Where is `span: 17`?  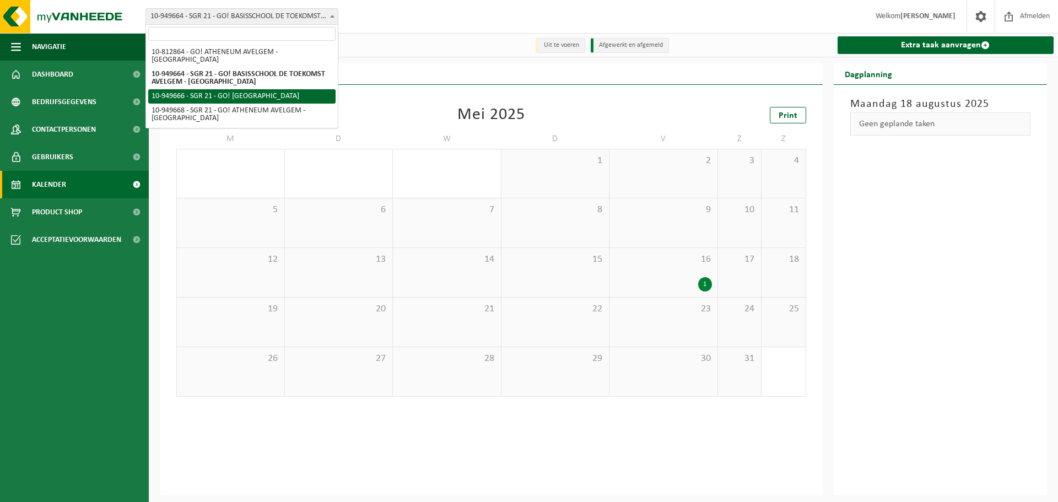
span: 17 is located at coordinates (740, 260).